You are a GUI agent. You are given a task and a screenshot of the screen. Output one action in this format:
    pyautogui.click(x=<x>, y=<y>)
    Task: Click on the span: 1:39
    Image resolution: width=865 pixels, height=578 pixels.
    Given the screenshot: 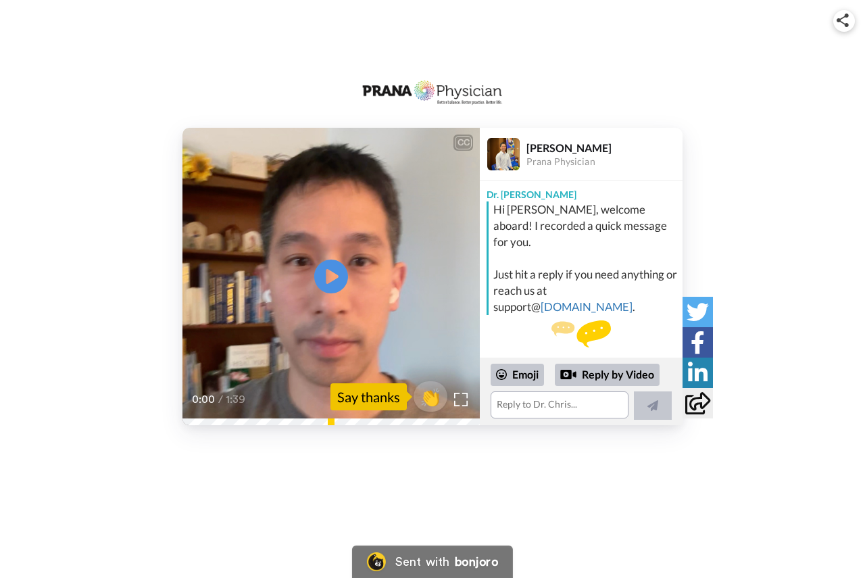 What is the action you would take?
    pyautogui.click(x=237, y=399)
    